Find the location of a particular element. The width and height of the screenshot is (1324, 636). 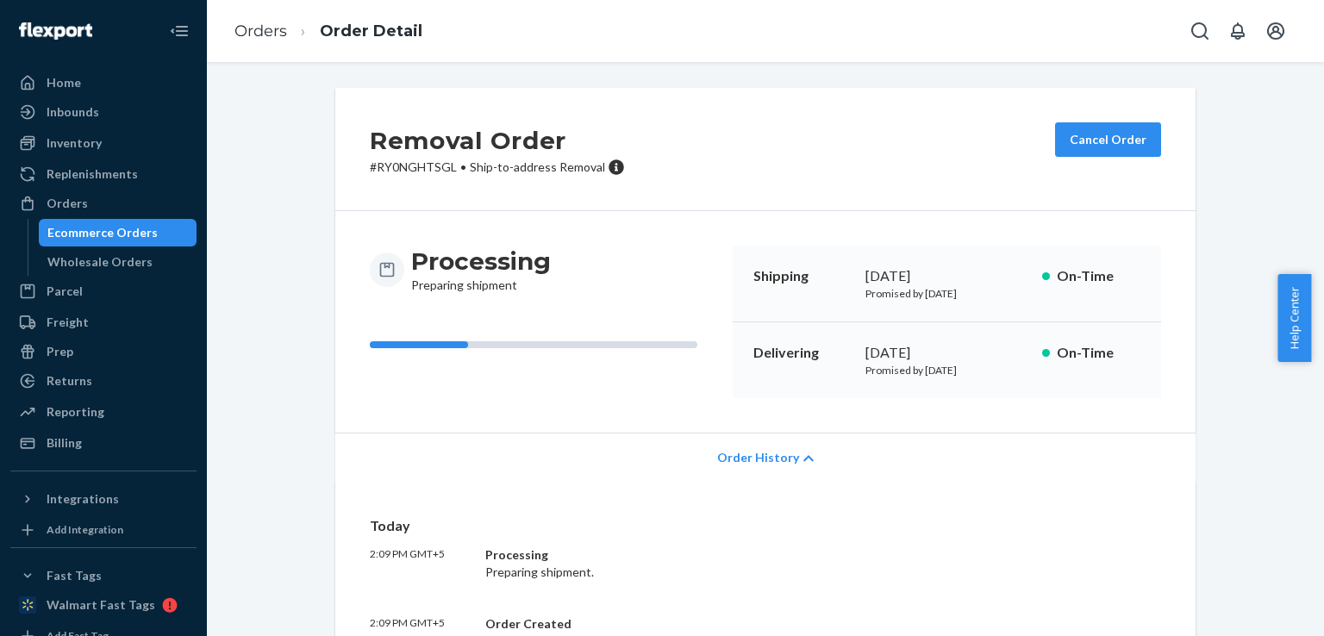

div: Returns is located at coordinates (69, 381).